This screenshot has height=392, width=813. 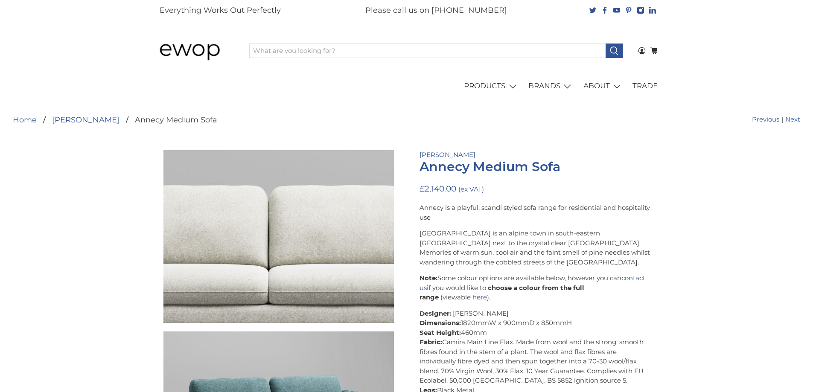 What do you see at coordinates (431, 342) in the screenshot?
I see `strong: Fabric:` at bounding box center [431, 342].